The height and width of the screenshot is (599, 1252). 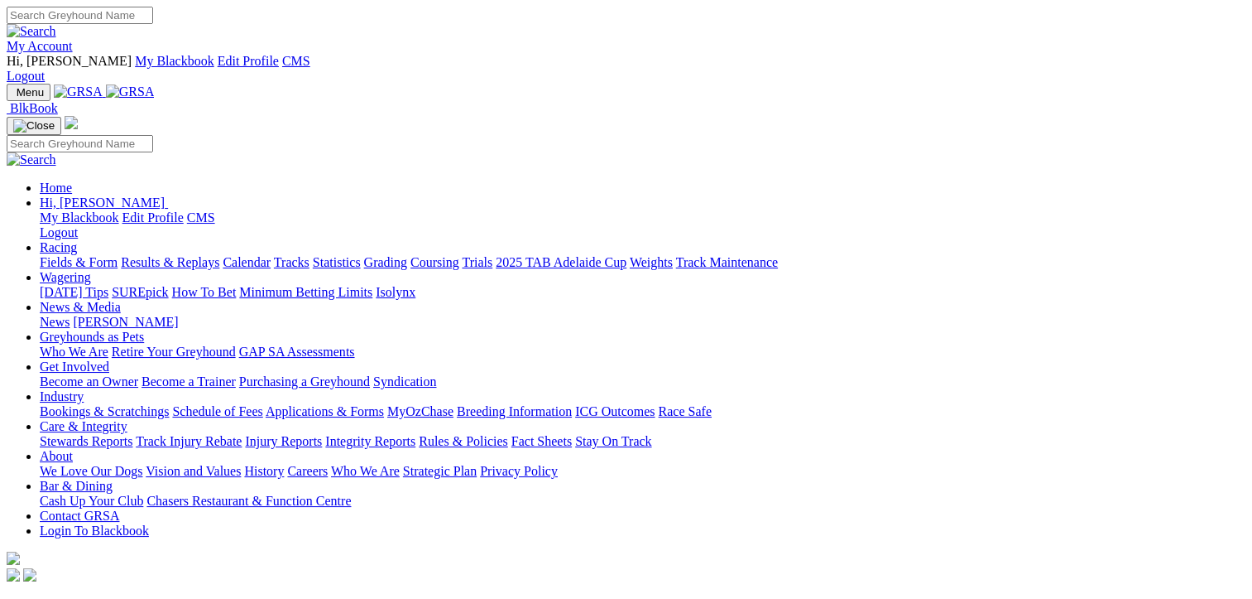 I want to click on div: Care & Integrity, so click(x=642, y=441).